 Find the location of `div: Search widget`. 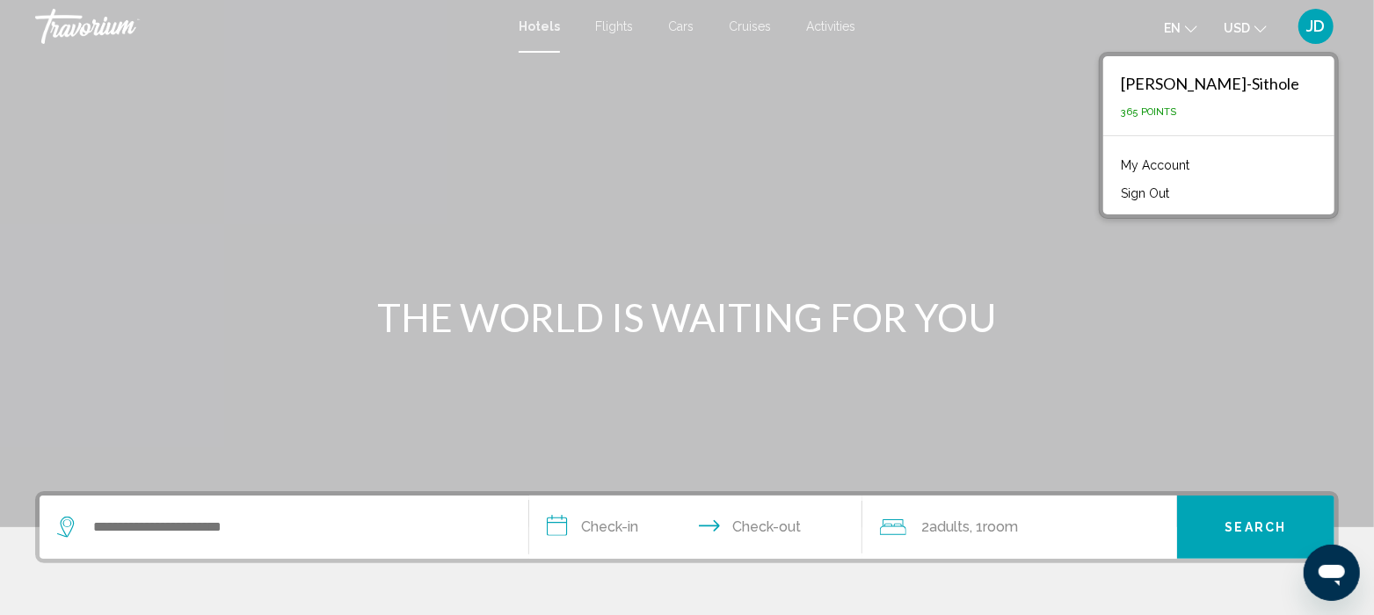

div: Search widget is located at coordinates (687, 528).